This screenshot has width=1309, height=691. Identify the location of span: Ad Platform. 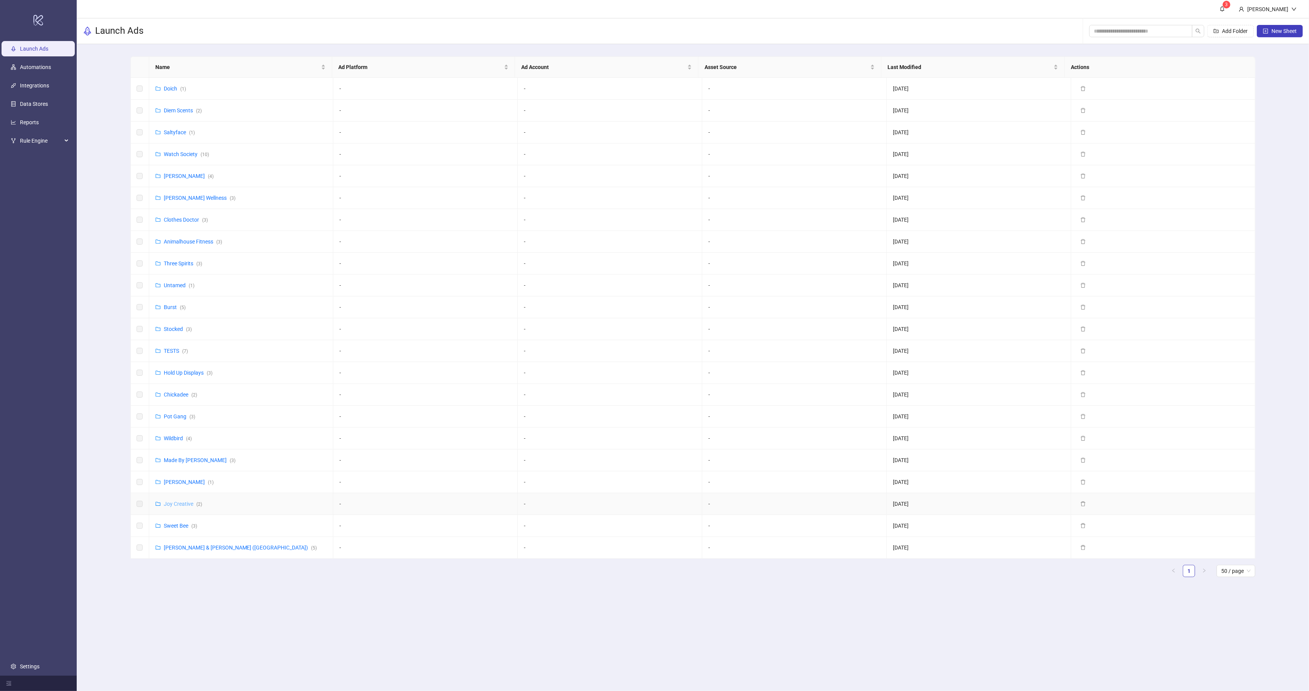
(420, 67).